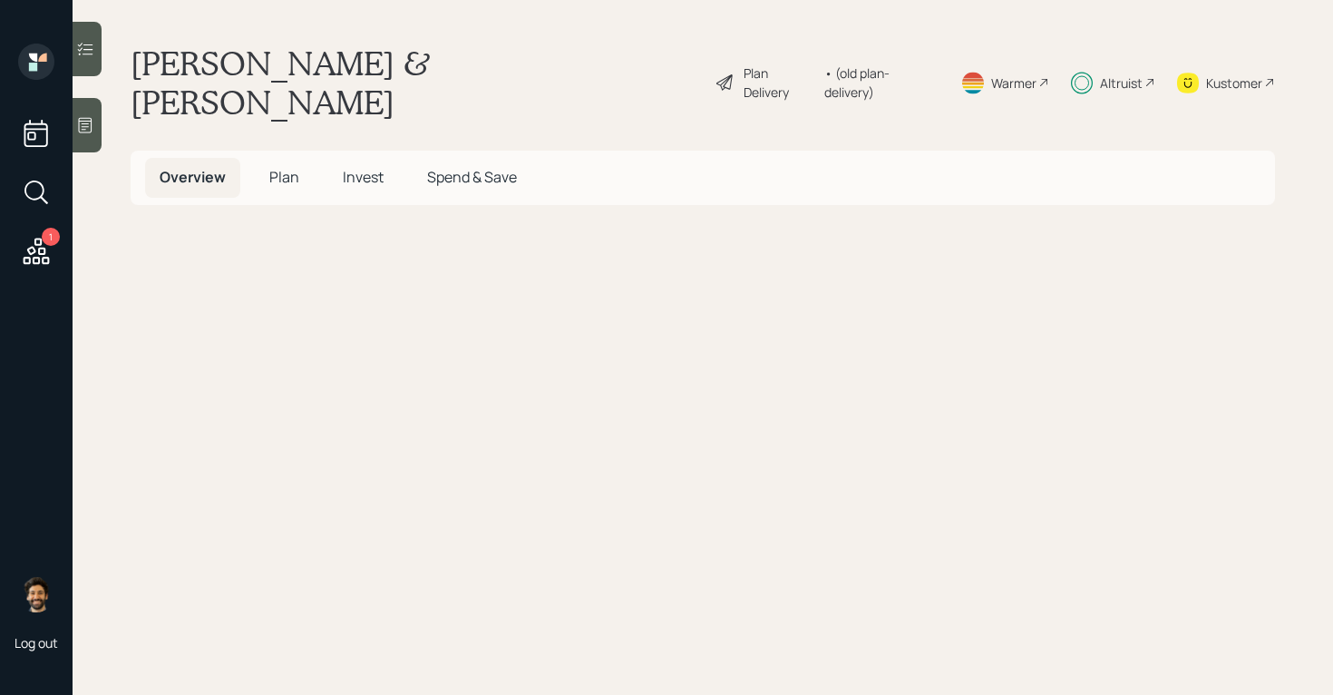 This screenshot has width=1333, height=695. What do you see at coordinates (36, 594) in the screenshot?
I see `img: eric-schwartz-headshot.png` at bounding box center [36, 594].